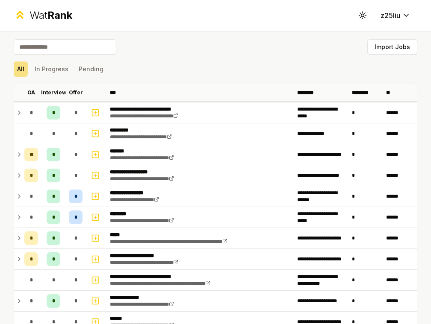 Image resolution: width=431 pixels, height=324 pixels. What do you see at coordinates (390, 15) in the screenshot?
I see `span: z25liu` at bounding box center [390, 15].